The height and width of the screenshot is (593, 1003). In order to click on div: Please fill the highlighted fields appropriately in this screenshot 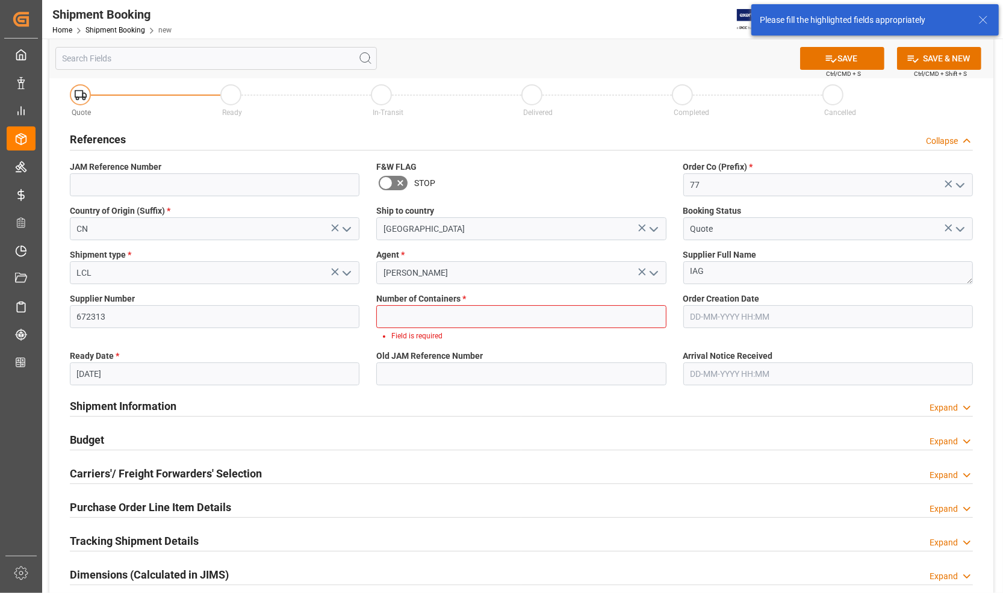, I will do `click(863, 20)`.